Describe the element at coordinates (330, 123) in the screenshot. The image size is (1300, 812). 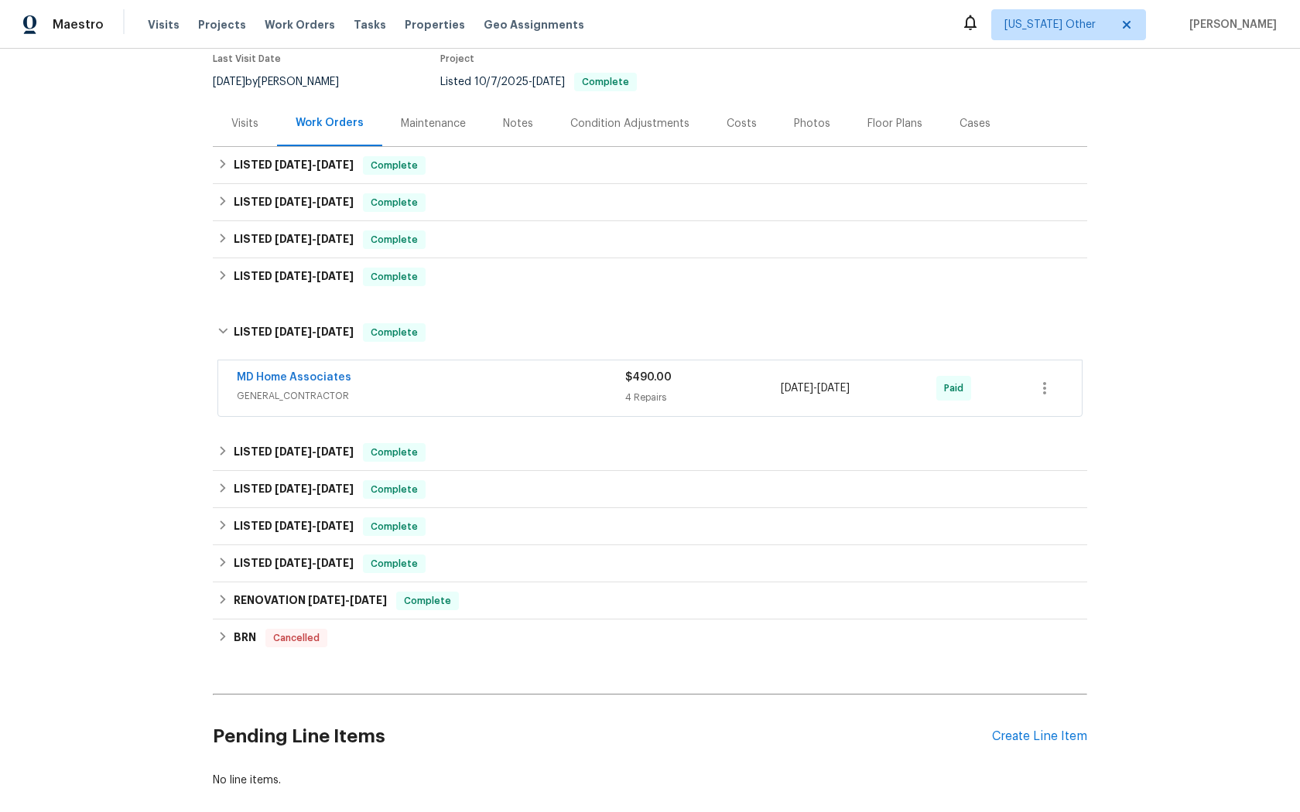
I see `div: Work Orders` at that location.